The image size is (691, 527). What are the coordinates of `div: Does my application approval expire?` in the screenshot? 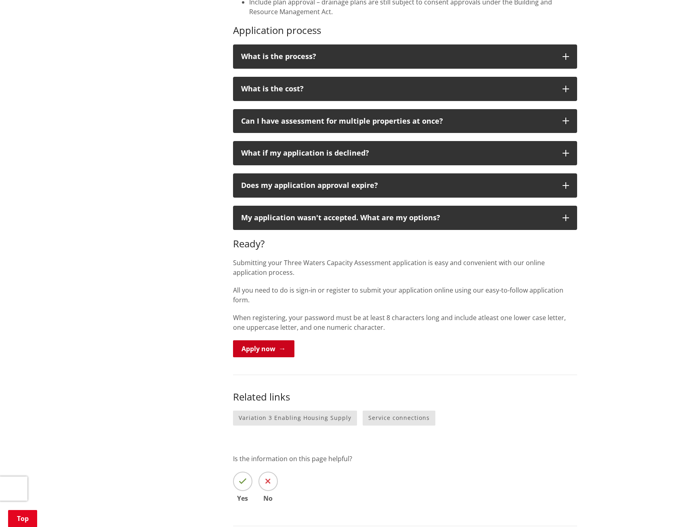 It's located at (398, 185).